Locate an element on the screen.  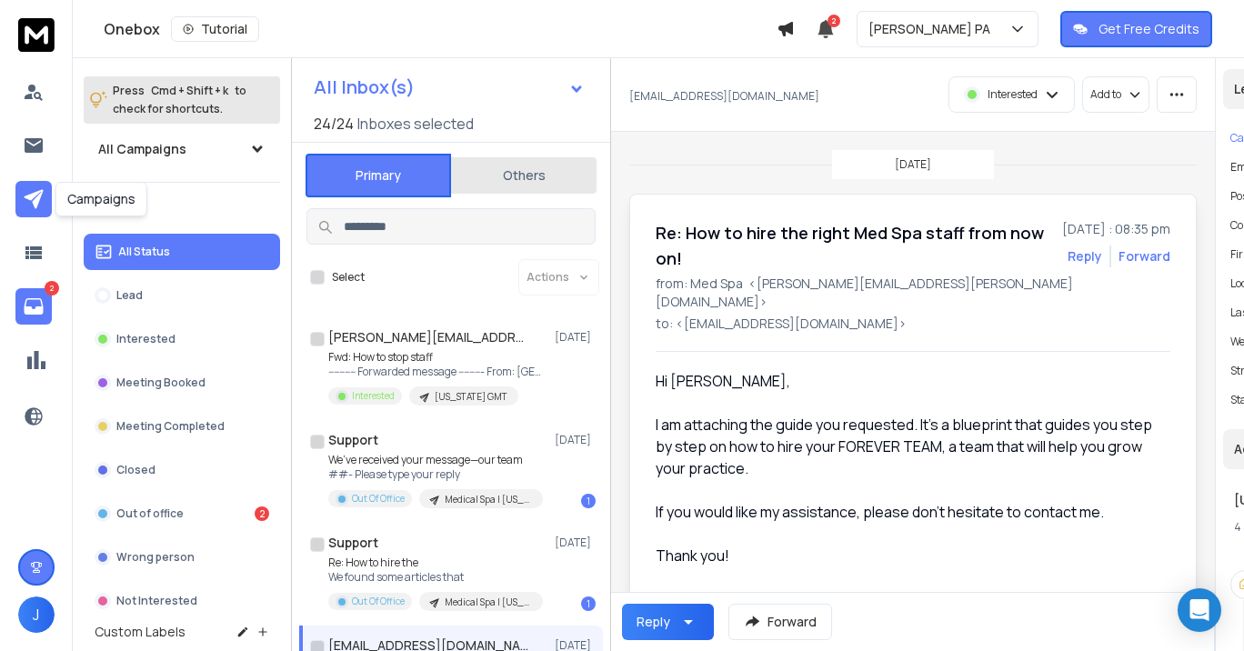
p: Press to check for shortcuts. is located at coordinates (179, 100).